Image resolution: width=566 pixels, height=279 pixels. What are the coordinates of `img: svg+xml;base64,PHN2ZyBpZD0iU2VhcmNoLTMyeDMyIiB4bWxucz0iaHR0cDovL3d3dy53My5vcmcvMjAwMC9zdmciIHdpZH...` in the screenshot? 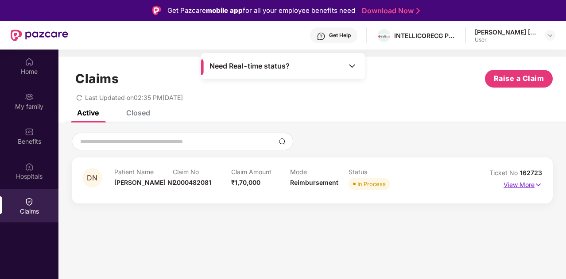 It's located at (282, 142).